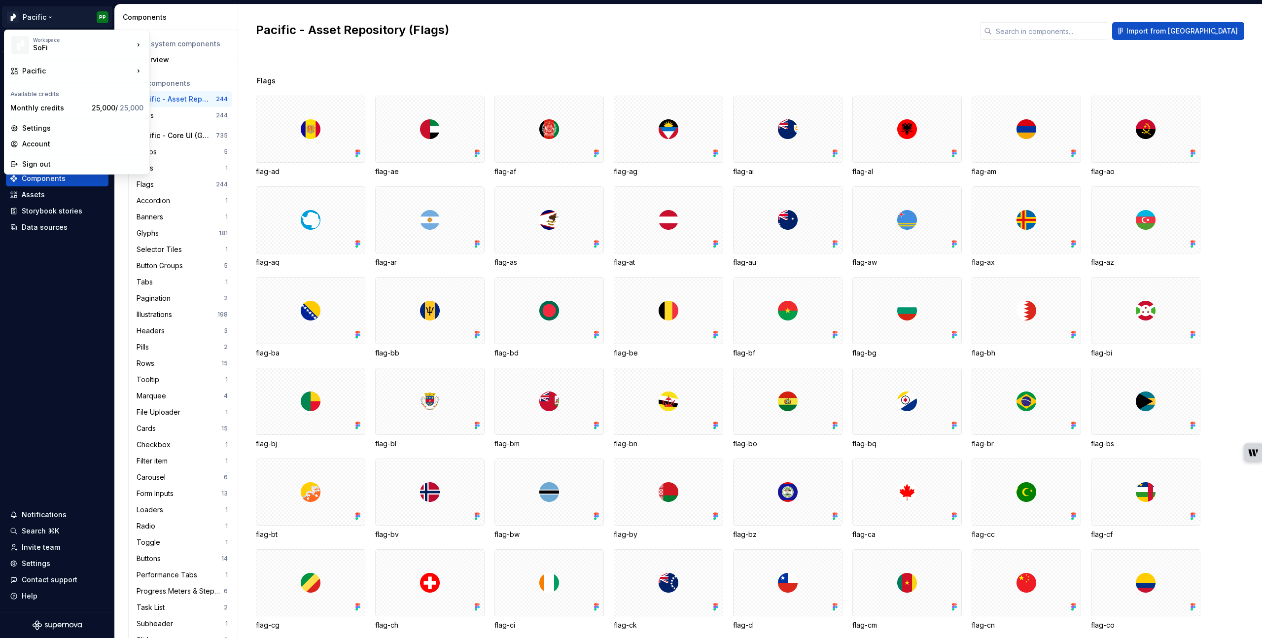 The width and height of the screenshot is (1262, 638). What do you see at coordinates (83, 164) in the screenshot?
I see `div: Sign out` at bounding box center [83, 164].